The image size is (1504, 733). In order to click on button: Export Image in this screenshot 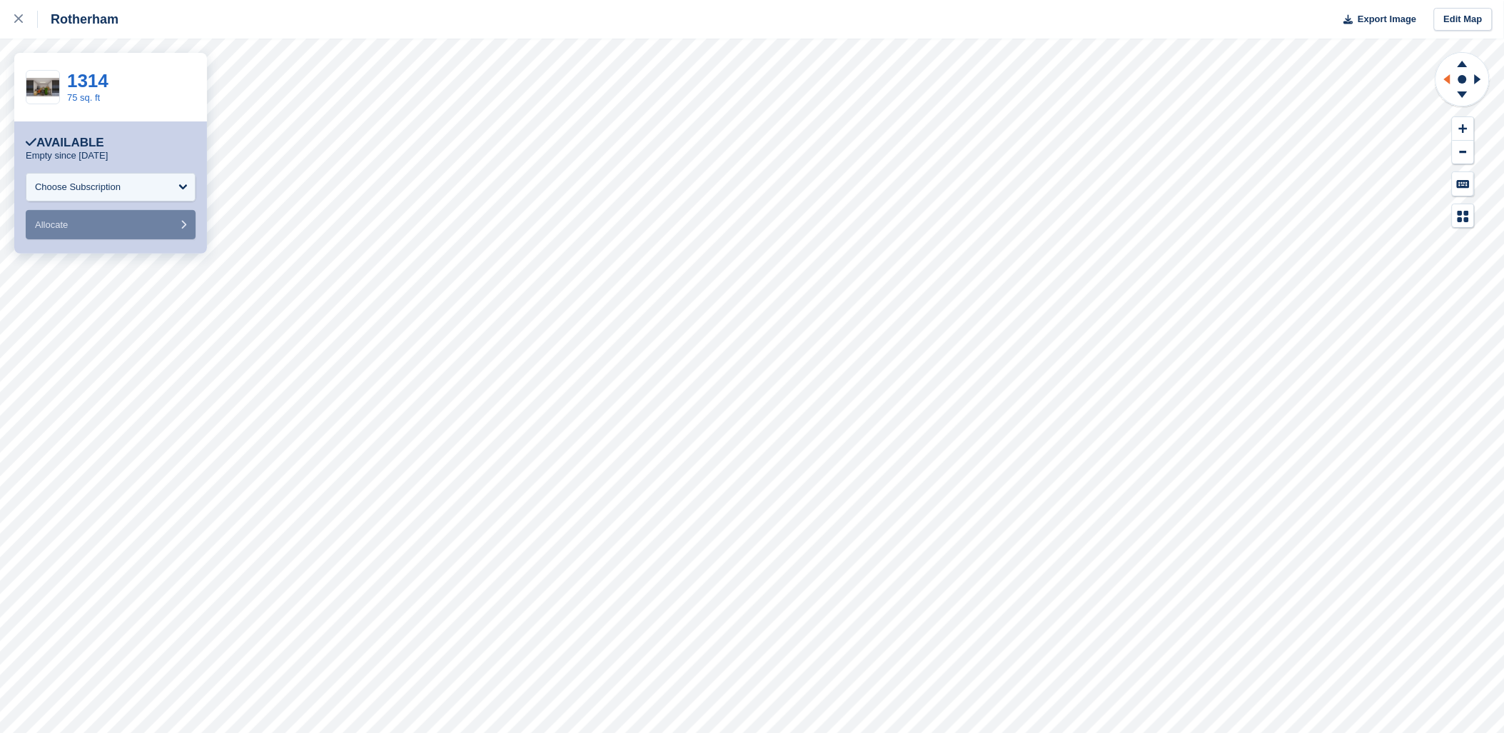, I will do `click(1376, 19)`.